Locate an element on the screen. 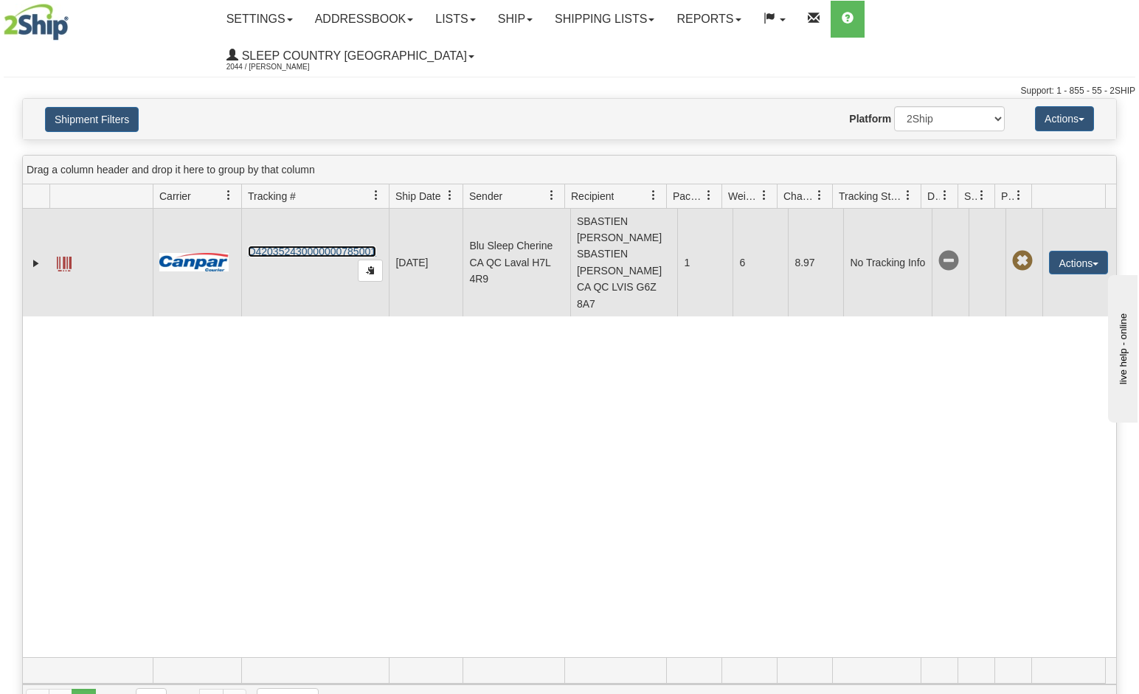  span: Pickup Status is located at coordinates (1007, 196).